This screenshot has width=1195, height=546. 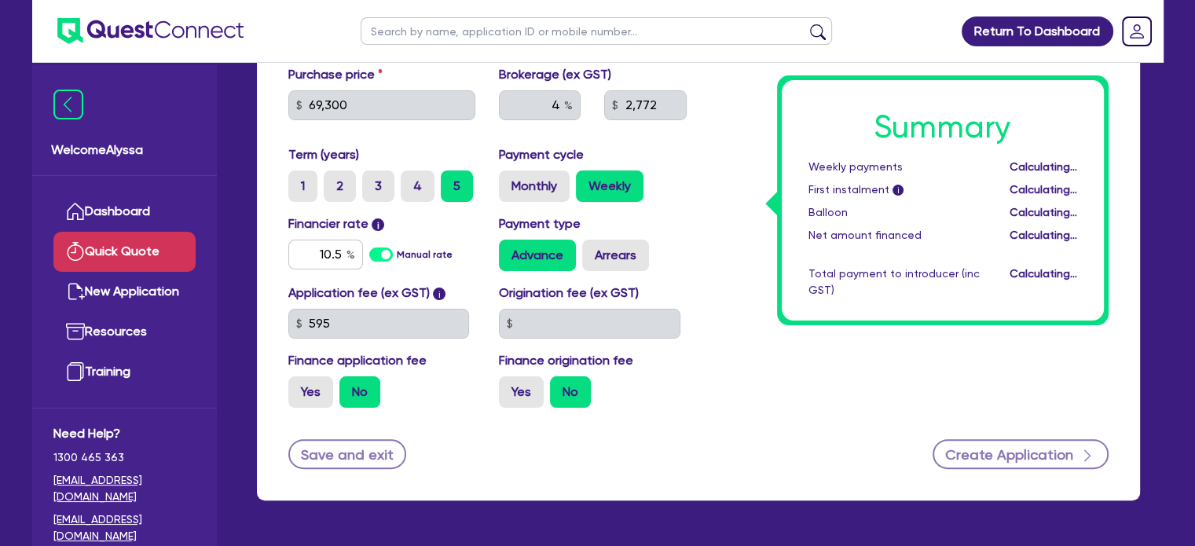 I want to click on img: quest-connect-logo-blue, so click(x=150, y=31).